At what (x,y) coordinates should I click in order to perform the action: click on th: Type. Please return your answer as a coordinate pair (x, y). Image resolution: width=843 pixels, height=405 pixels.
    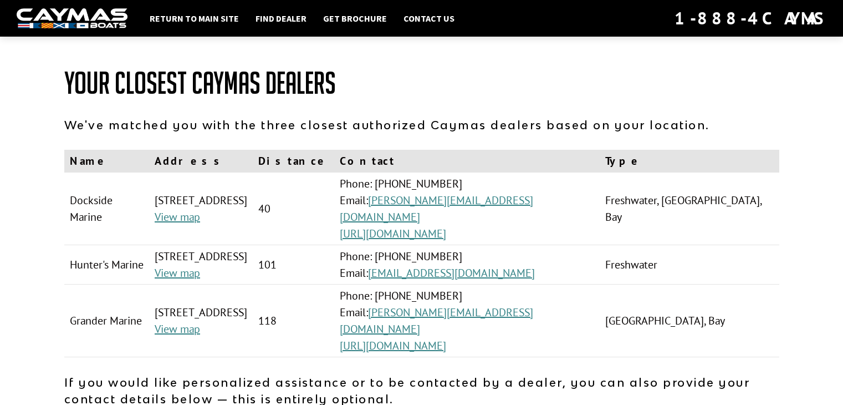
    Looking at the image, I should click on (689, 161).